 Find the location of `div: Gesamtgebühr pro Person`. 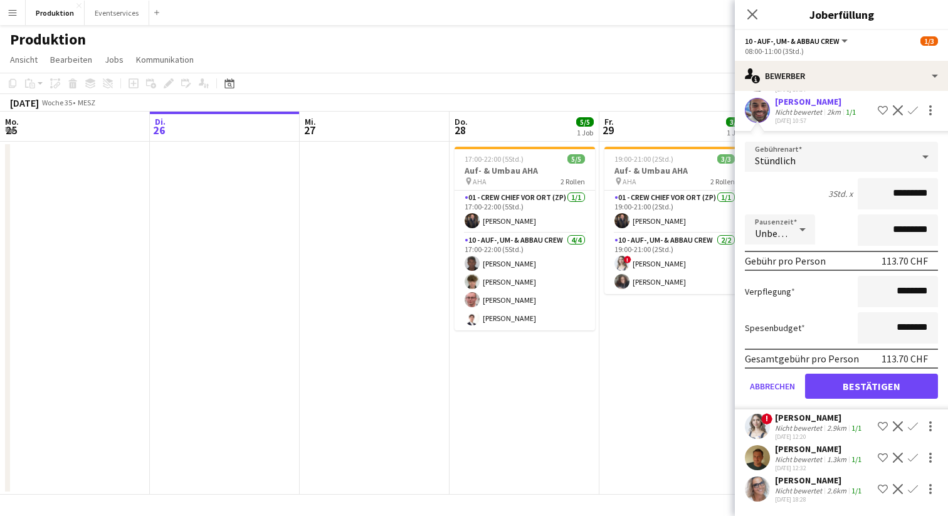

div: Gesamtgebühr pro Person is located at coordinates (802, 358).